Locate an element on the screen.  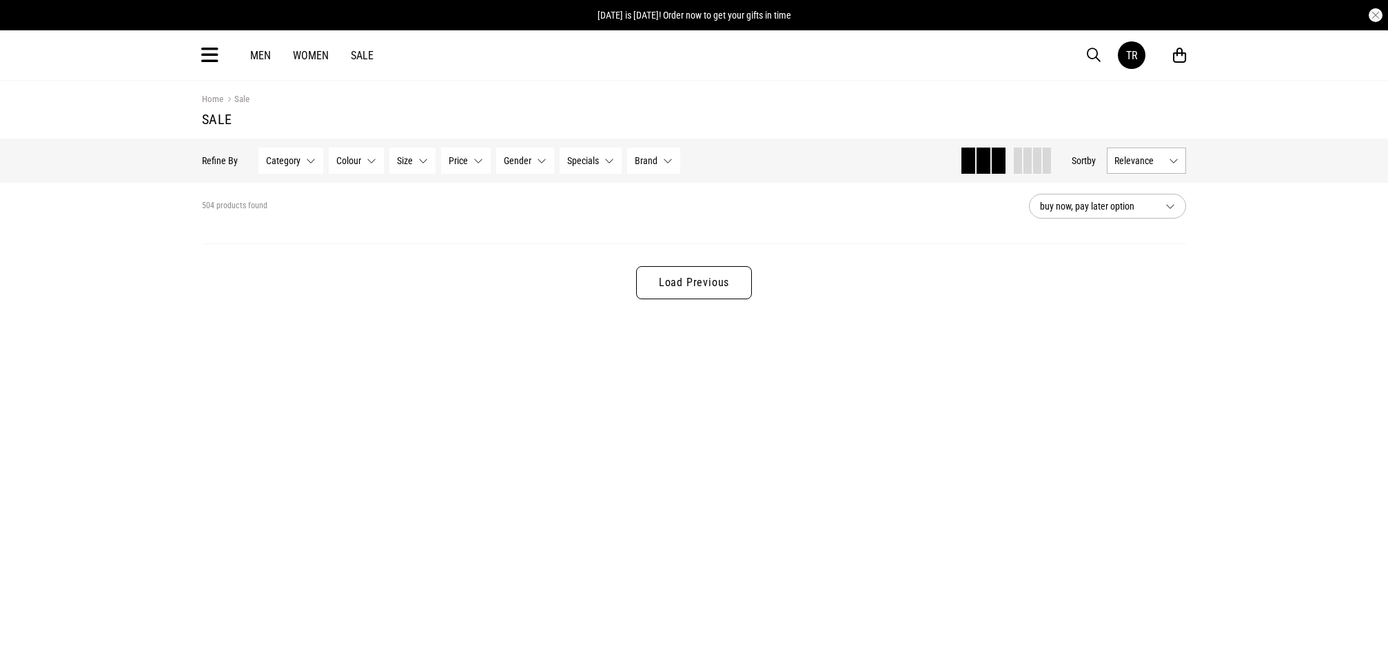
p: Refine By is located at coordinates (220, 161).